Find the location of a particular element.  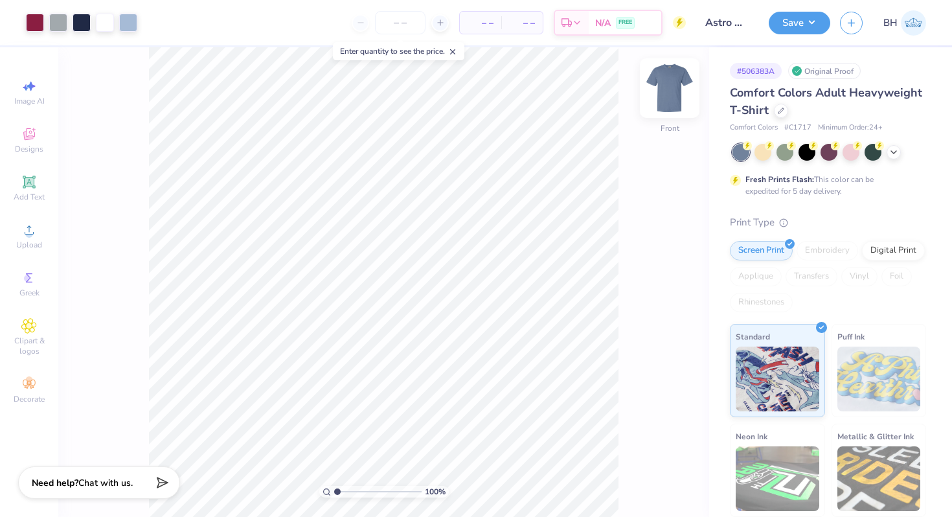

div: Rhinestones is located at coordinates (761, 303).